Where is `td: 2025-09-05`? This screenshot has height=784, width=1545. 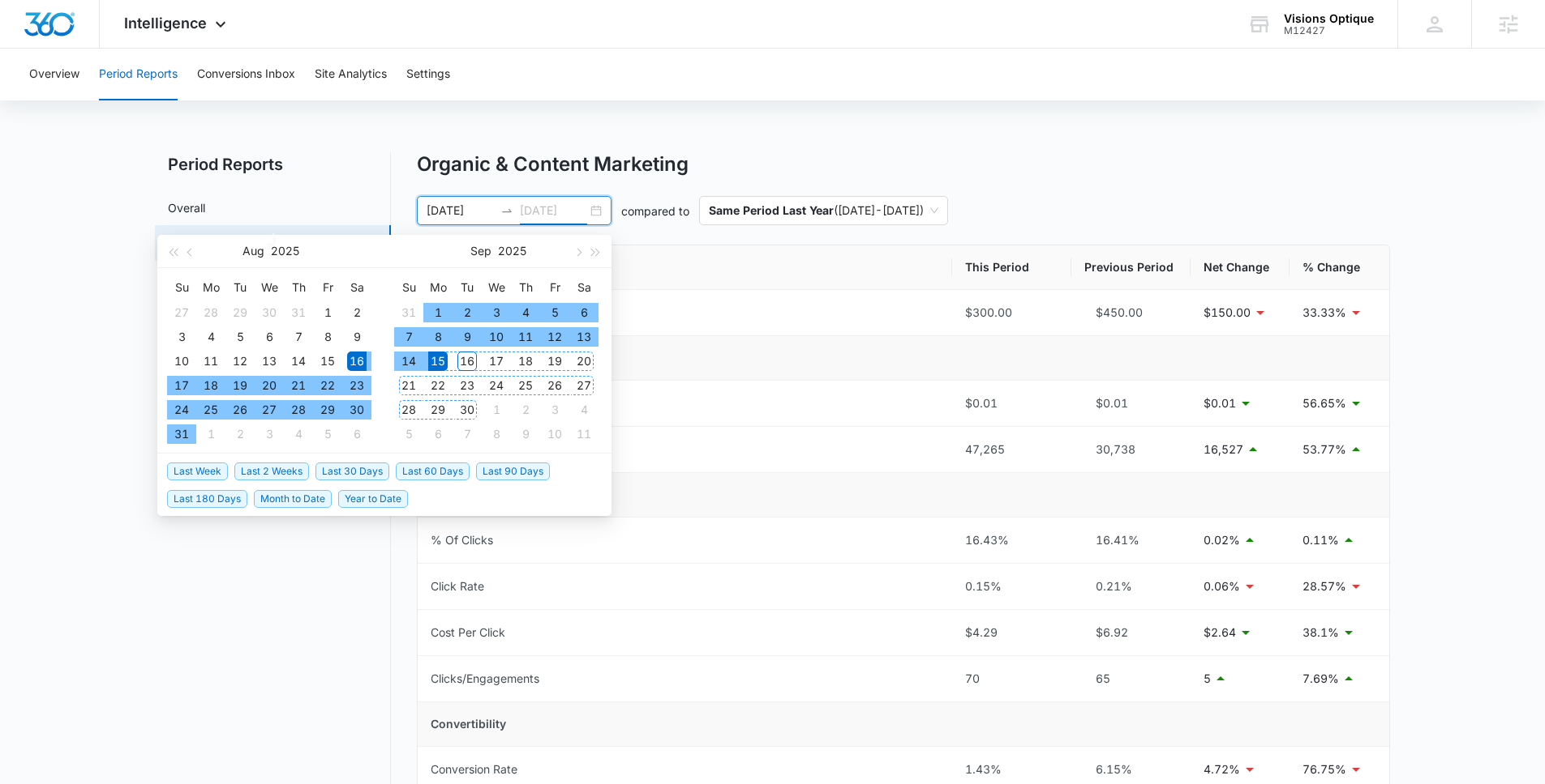 td: 2025-09-05 is located at coordinates (328, 434).